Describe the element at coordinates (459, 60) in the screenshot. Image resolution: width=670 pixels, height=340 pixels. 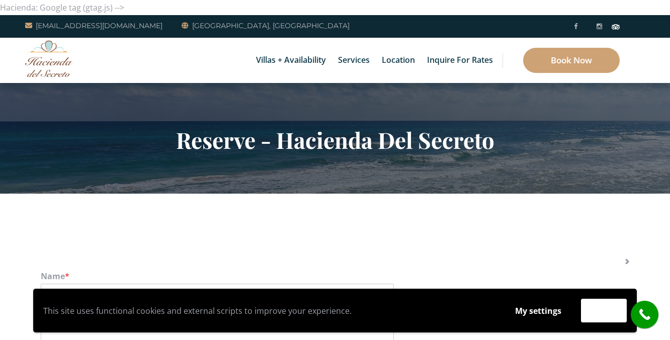
I see `a: Inquire for Rates` at that location.